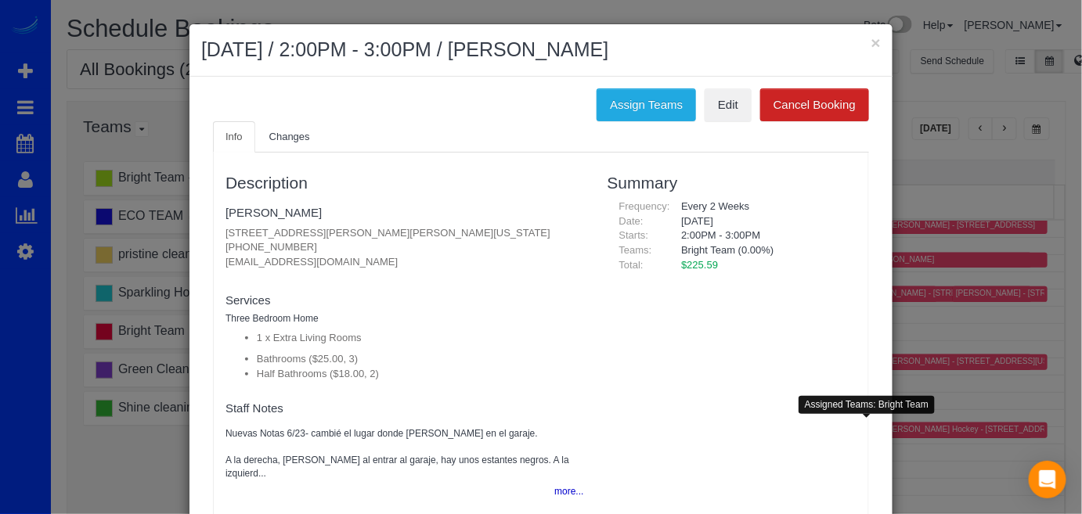 The image size is (1082, 514). What do you see at coordinates (762, 251) in the screenshot?
I see `li: Bright Team (0.00%)` at bounding box center [762, 251].